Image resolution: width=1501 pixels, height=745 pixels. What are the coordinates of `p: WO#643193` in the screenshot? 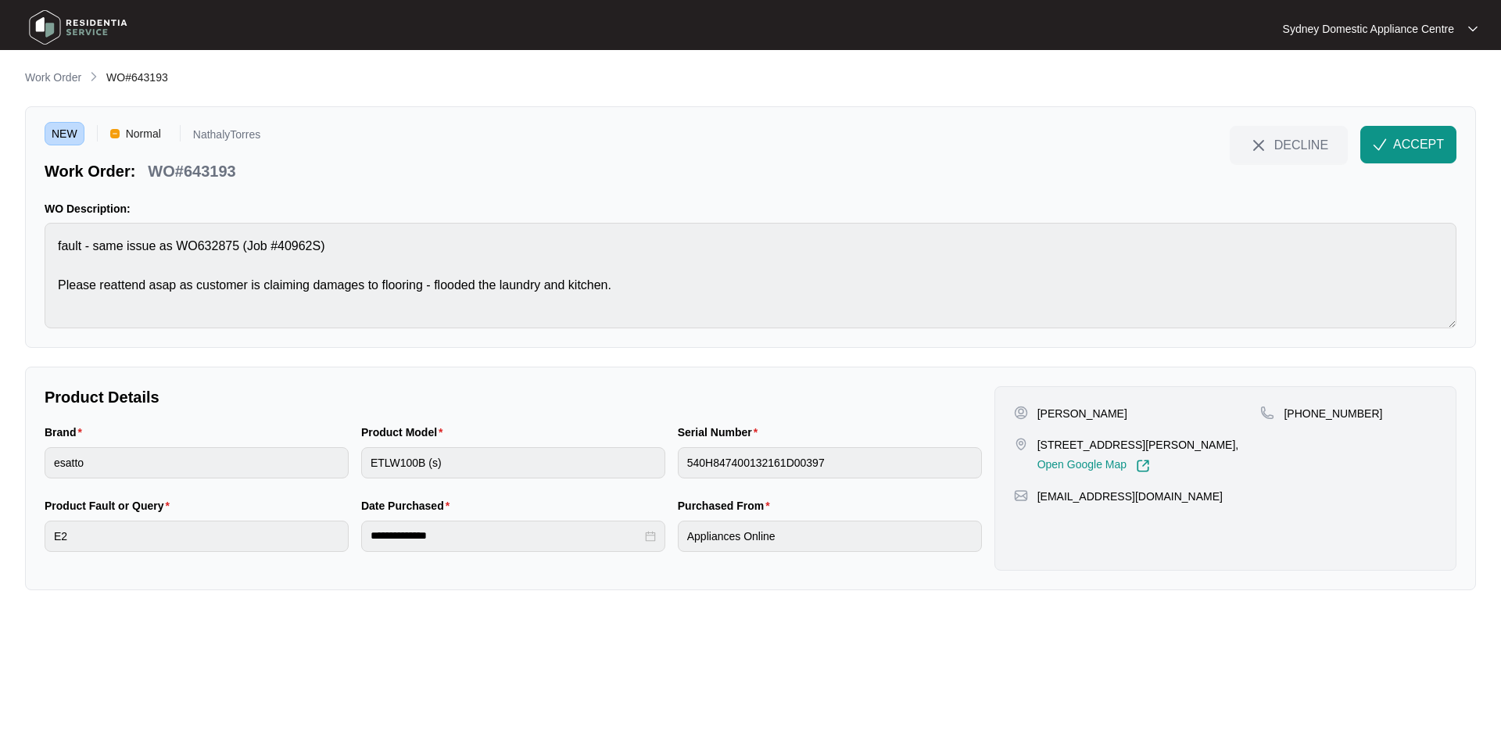 It's located at (192, 171).